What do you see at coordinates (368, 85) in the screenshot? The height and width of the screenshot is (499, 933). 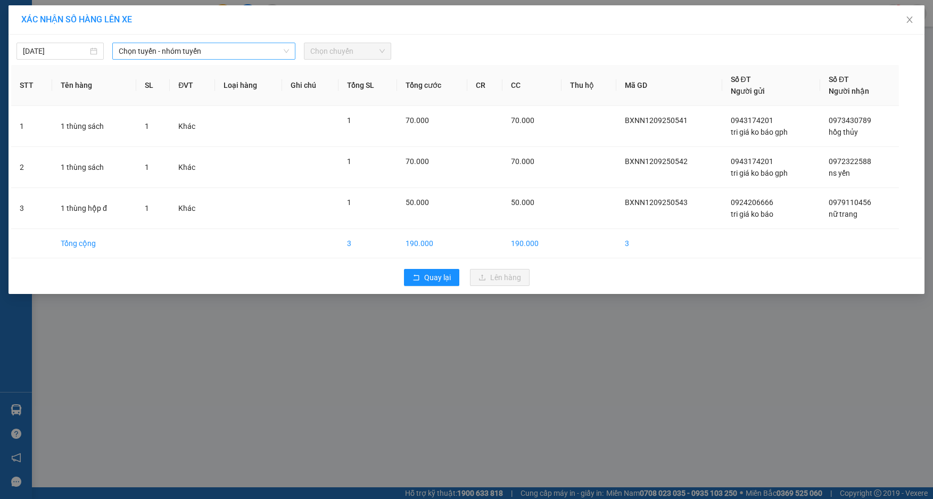 I see `th: Tổng SL` at bounding box center [368, 85].